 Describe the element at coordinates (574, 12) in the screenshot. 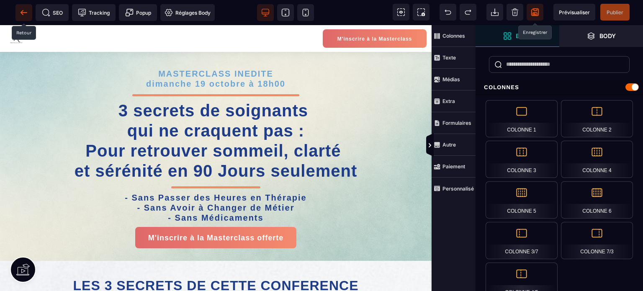

I see `span: Aperçu` at that location.